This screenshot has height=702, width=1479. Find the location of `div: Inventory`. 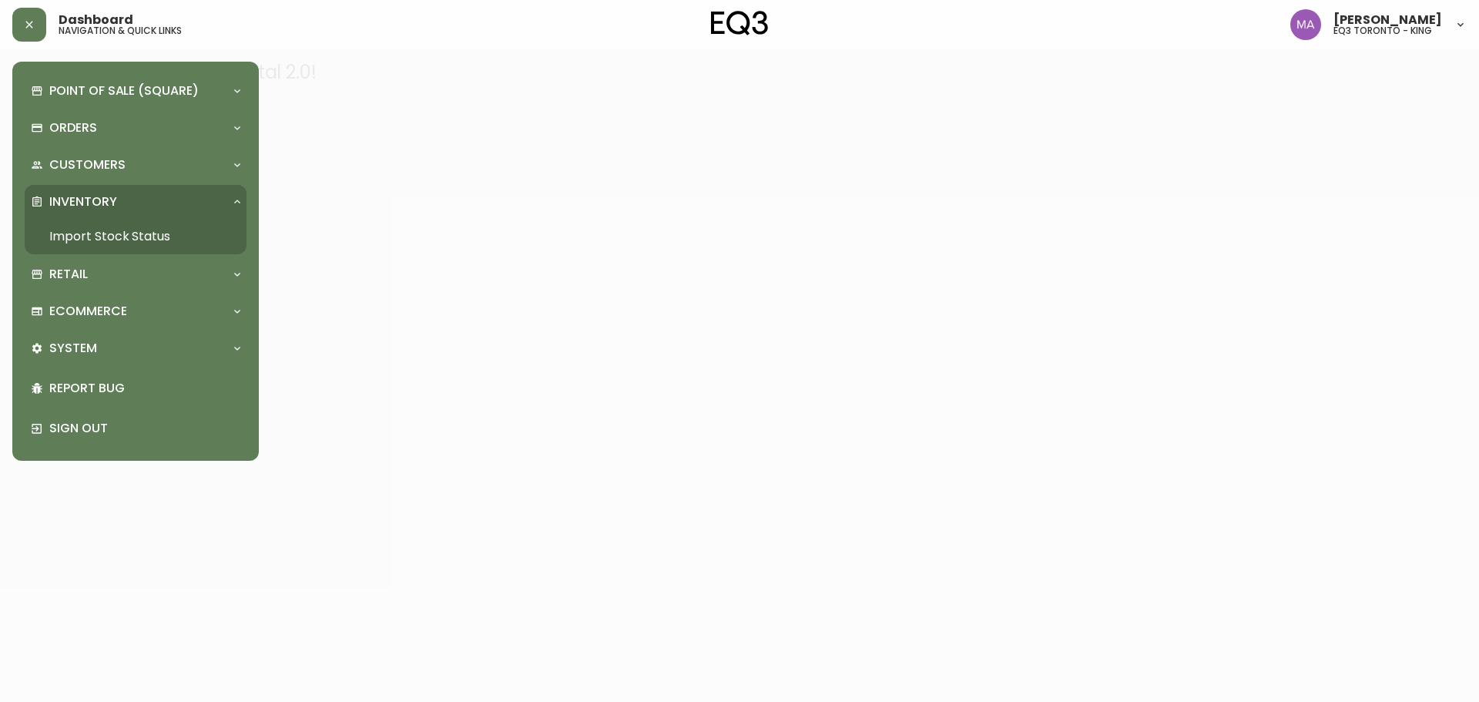

div: Inventory is located at coordinates (136, 202).